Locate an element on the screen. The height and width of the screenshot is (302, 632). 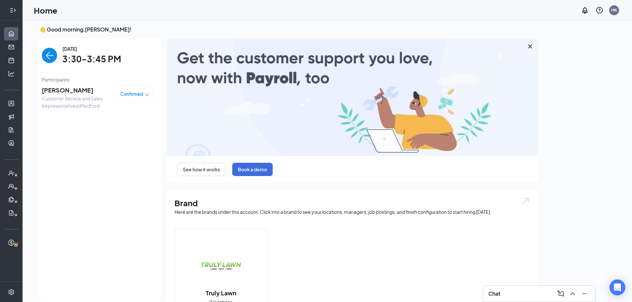
span: down is located at coordinates (147, 95).